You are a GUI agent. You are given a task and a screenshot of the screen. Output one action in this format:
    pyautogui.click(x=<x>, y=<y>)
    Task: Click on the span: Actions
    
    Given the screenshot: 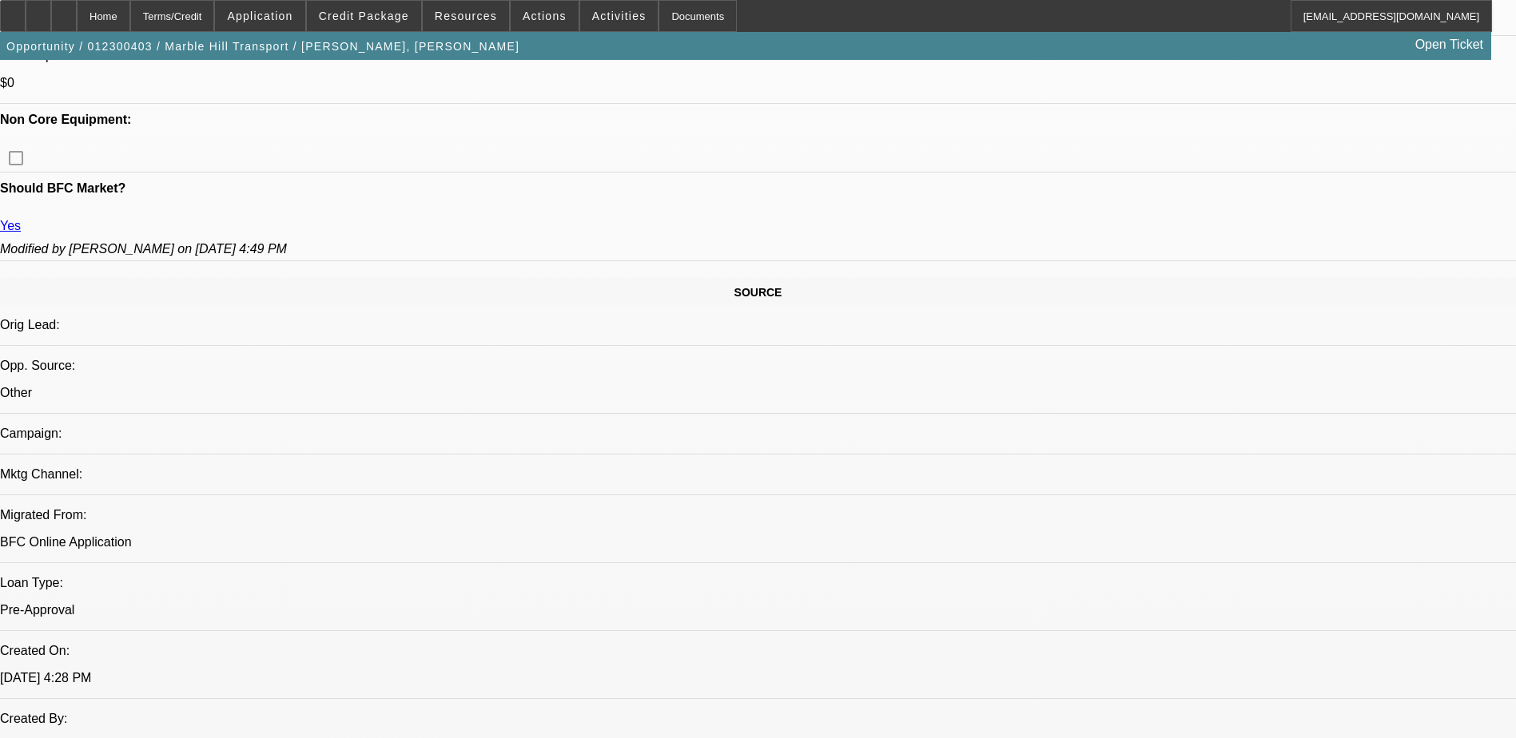 What is the action you would take?
    pyautogui.click(x=544, y=16)
    